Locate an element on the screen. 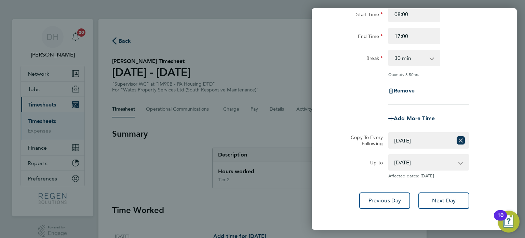 This screenshot has height=238, width=525. span: 8.50 is located at coordinates (410, 74).